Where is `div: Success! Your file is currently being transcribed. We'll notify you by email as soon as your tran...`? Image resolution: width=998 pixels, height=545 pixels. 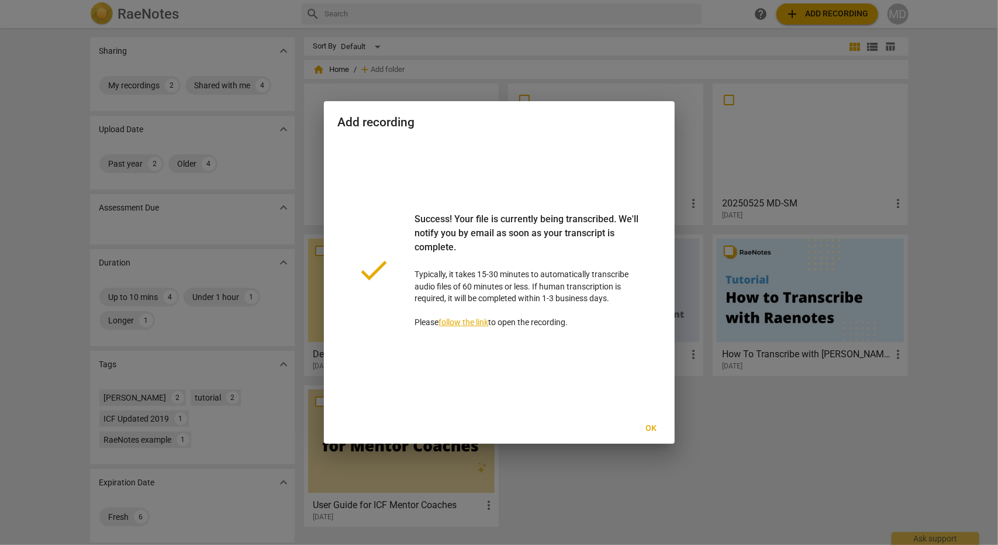
div: Success! Your file is currently being transcribed. We'll notify you by email as soon as your tran... is located at coordinates (529, 240).